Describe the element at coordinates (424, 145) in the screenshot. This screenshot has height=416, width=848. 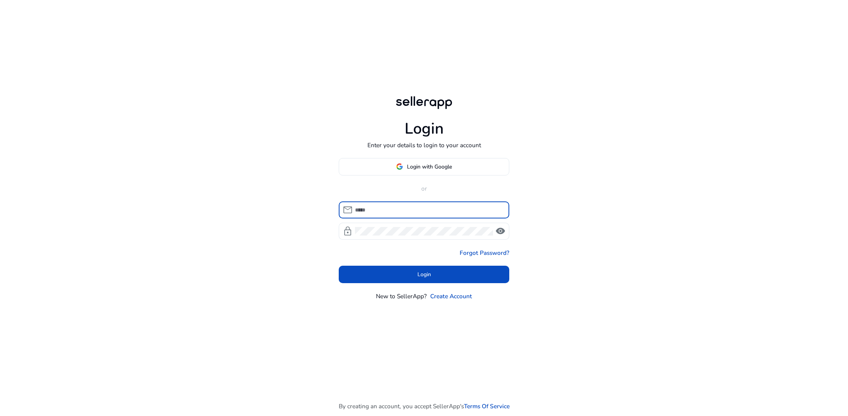
I see `p: Enter your details to login to your account` at that location.